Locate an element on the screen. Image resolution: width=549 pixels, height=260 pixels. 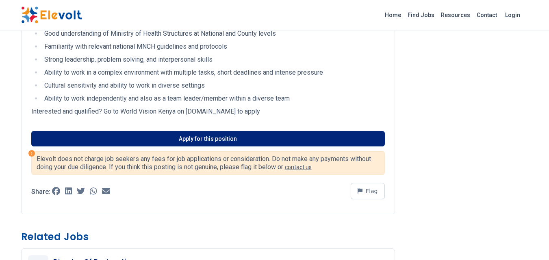
div: Chat Widget is located at coordinates (528, 241).